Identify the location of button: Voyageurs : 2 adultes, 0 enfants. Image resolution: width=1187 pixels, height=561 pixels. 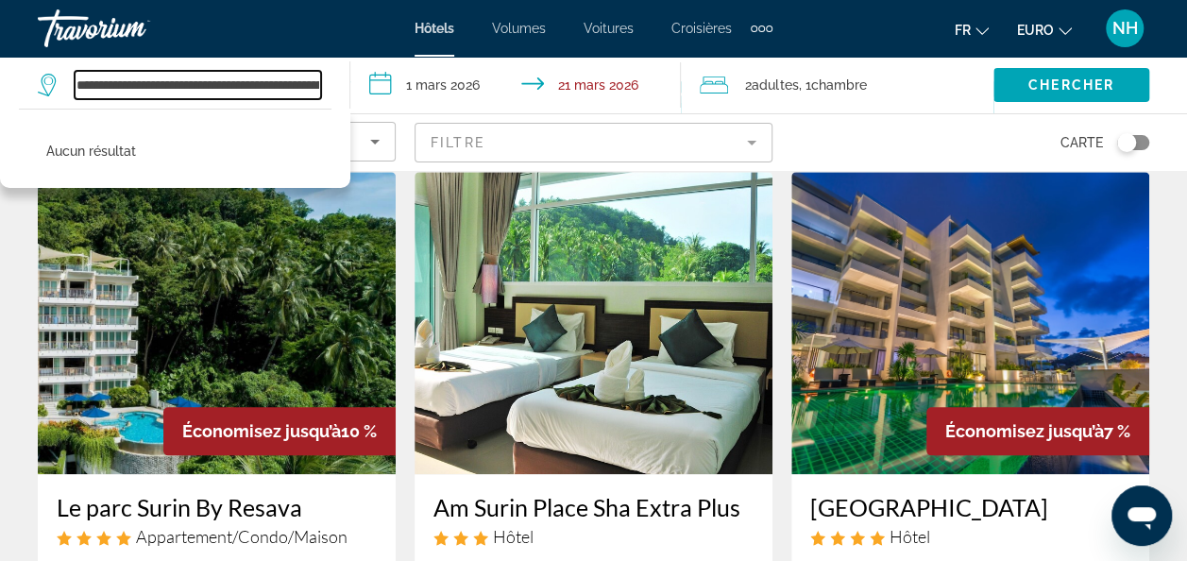
(837, 85).